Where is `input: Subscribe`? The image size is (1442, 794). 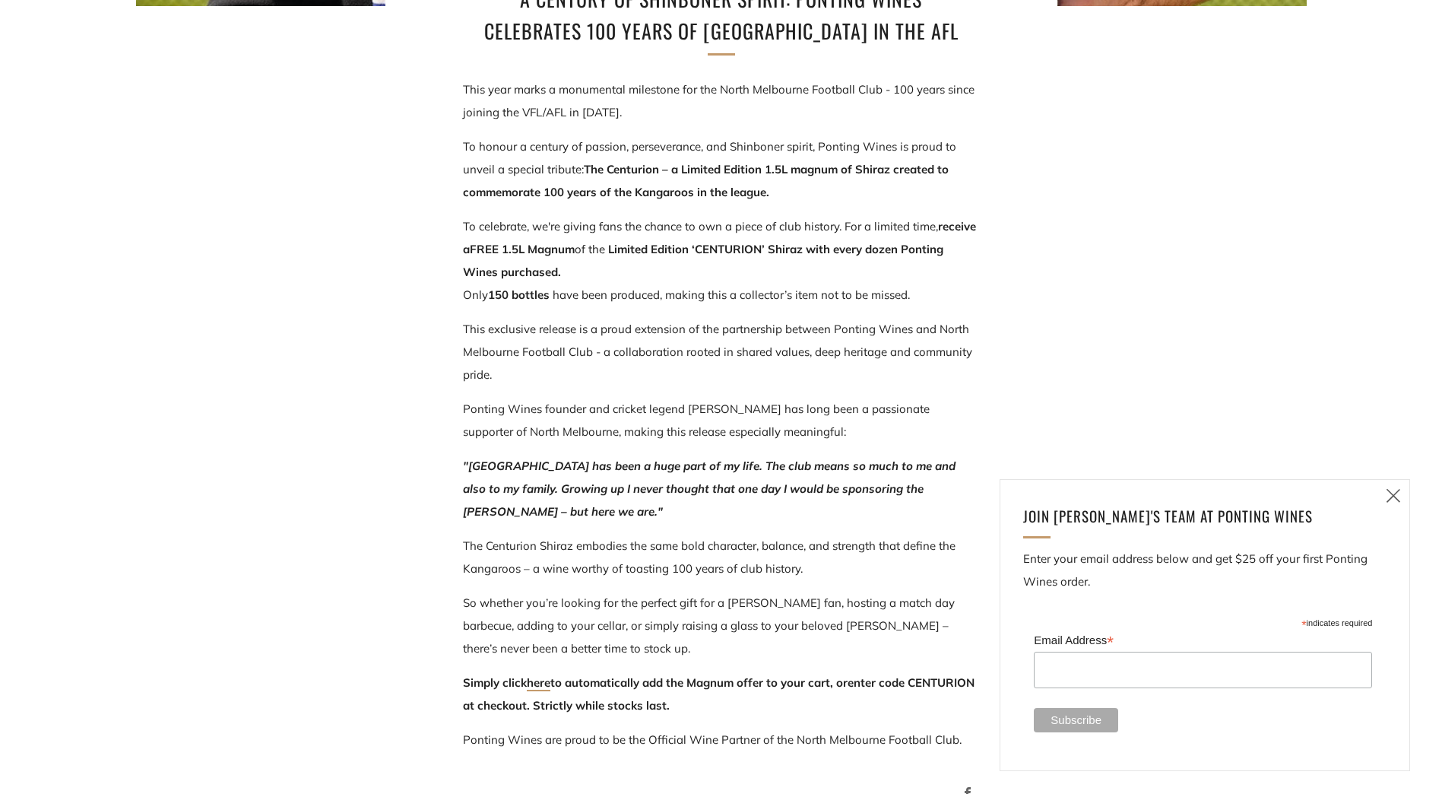 input: Subscribe is located at coordinates (1076, 720).